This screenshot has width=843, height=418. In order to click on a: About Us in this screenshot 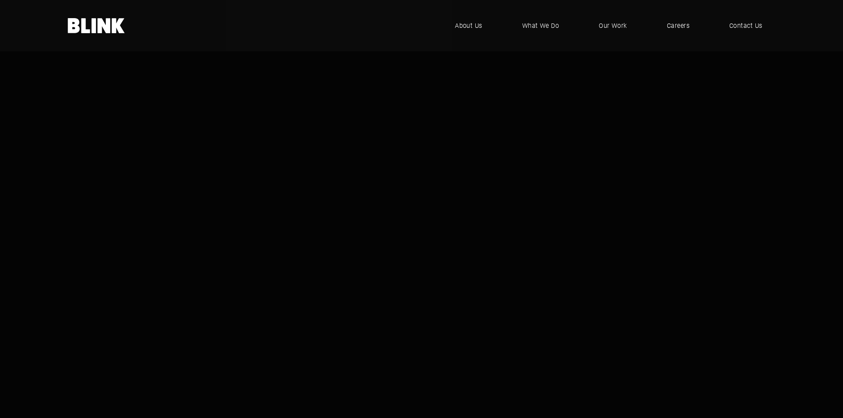, I will do `click(468, 26)`.